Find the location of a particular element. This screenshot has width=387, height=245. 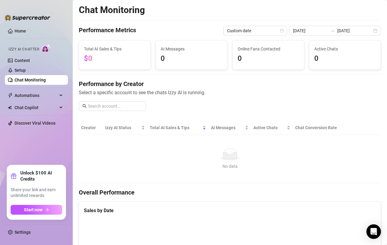

span: Automations is located at coordinates (36, 95).